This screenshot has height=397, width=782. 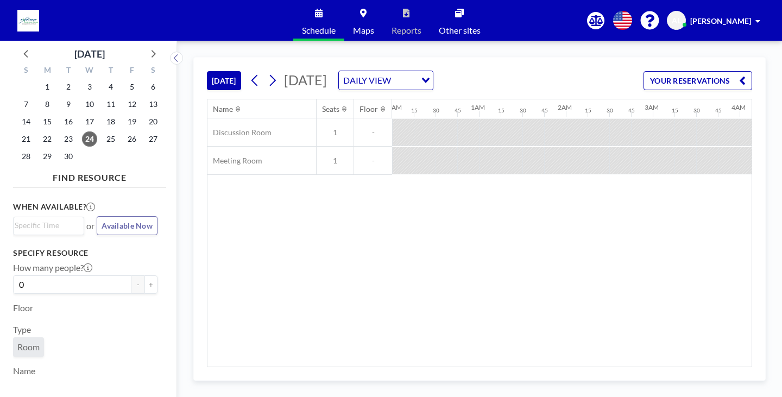 I want to click on label: Name, so click(x=24, y=371).